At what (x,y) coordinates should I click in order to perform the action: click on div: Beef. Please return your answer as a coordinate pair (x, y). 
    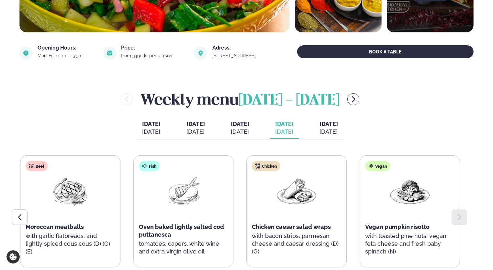
    Looking at the image, I should click on (37, 166).